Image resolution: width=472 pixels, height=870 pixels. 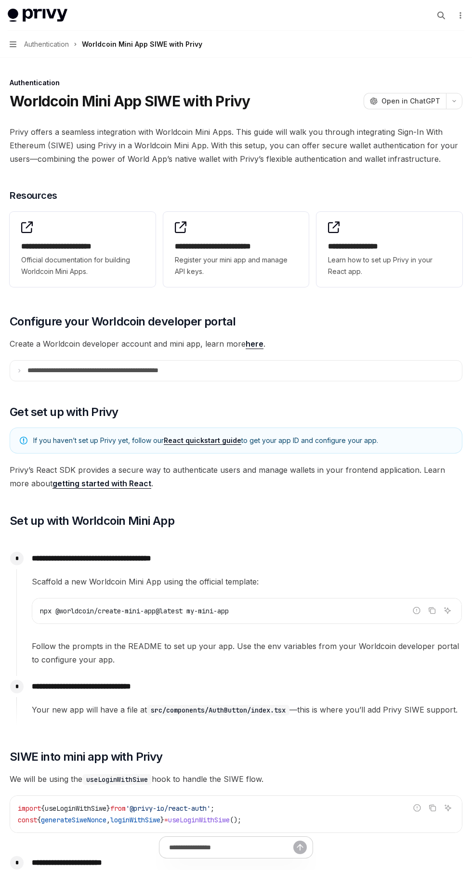 What do you see at coordinates (74, 820) in the screenshot?
I see `span: generateSiweNonce` at bounding box center [74, 820].